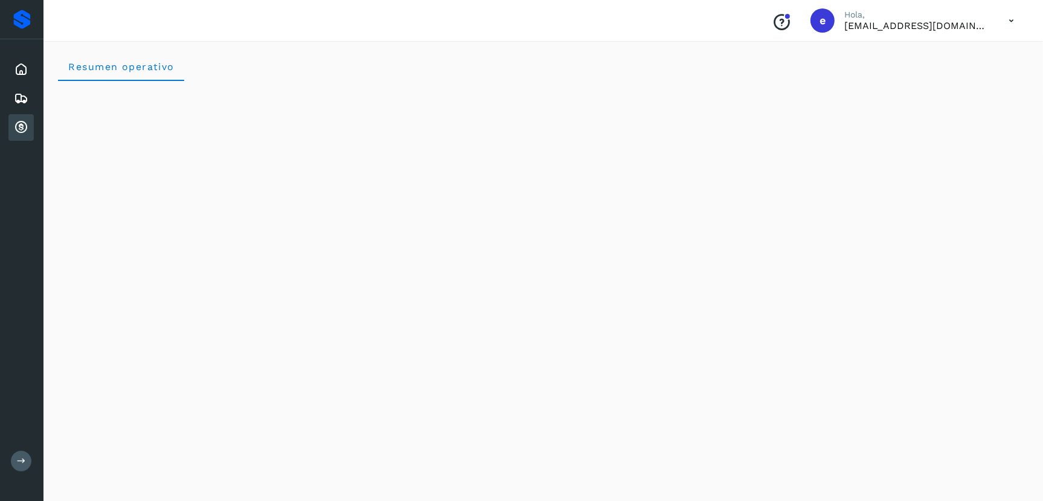 The height and width of the screenshot is (501, 1043). Describe the element at coordinates (21, 127) in the screenshot. I see `div: Cuentas por cobrar` at that location.